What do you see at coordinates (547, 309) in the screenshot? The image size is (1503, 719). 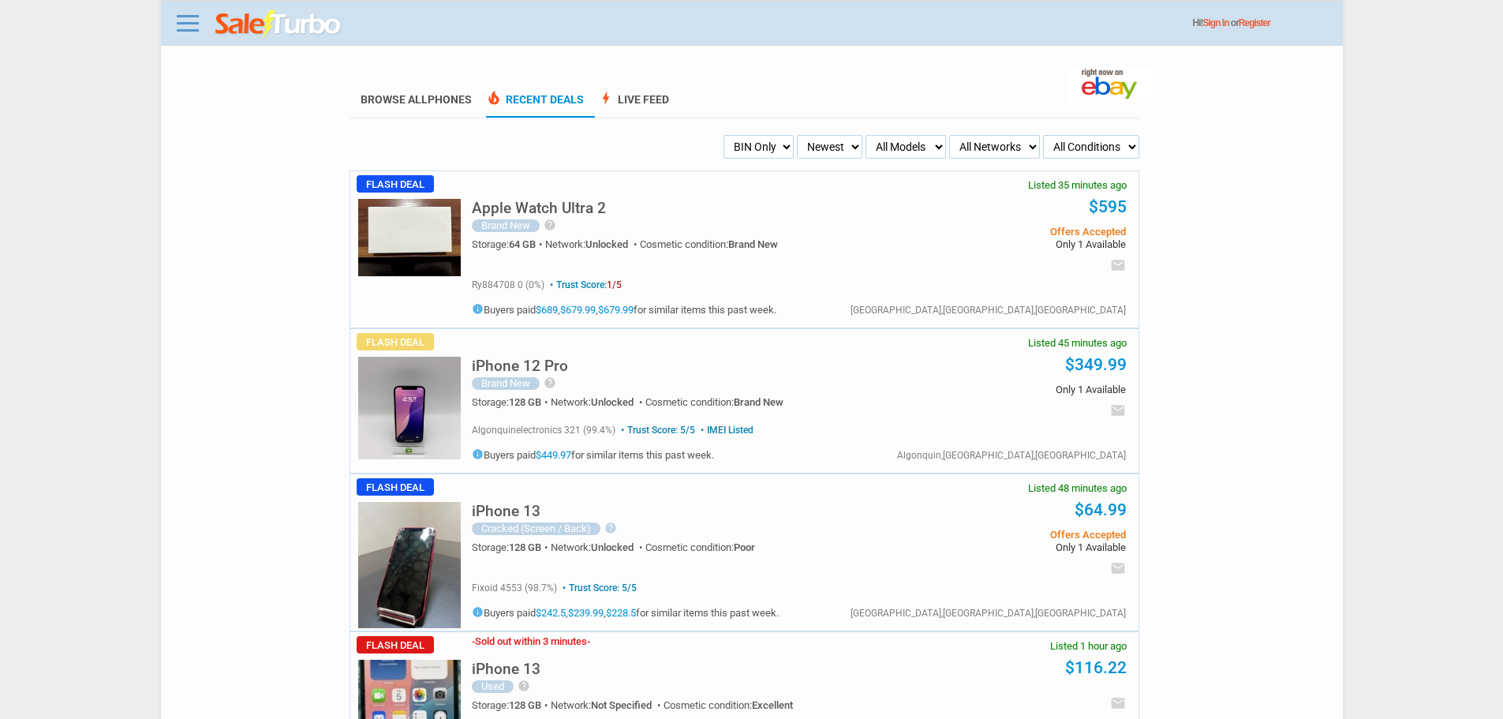 I see `a: $689` at bounding box center [547, 309].